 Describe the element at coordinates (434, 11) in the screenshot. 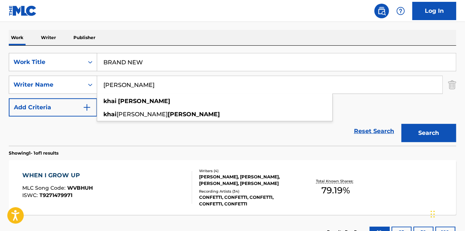

I see `a: Log In` at that location.